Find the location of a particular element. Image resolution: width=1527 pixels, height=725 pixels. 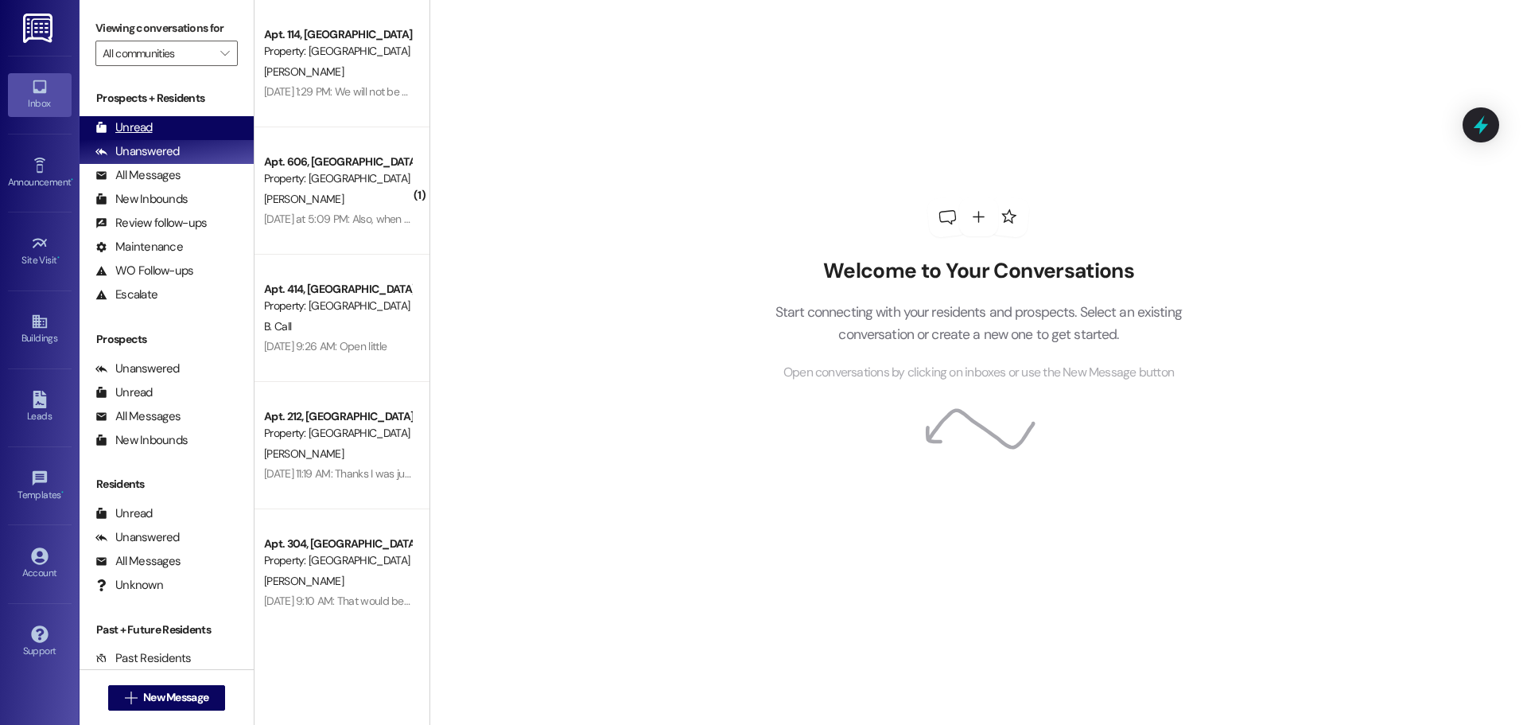

span: New Message is located at coordinates (176, 697).